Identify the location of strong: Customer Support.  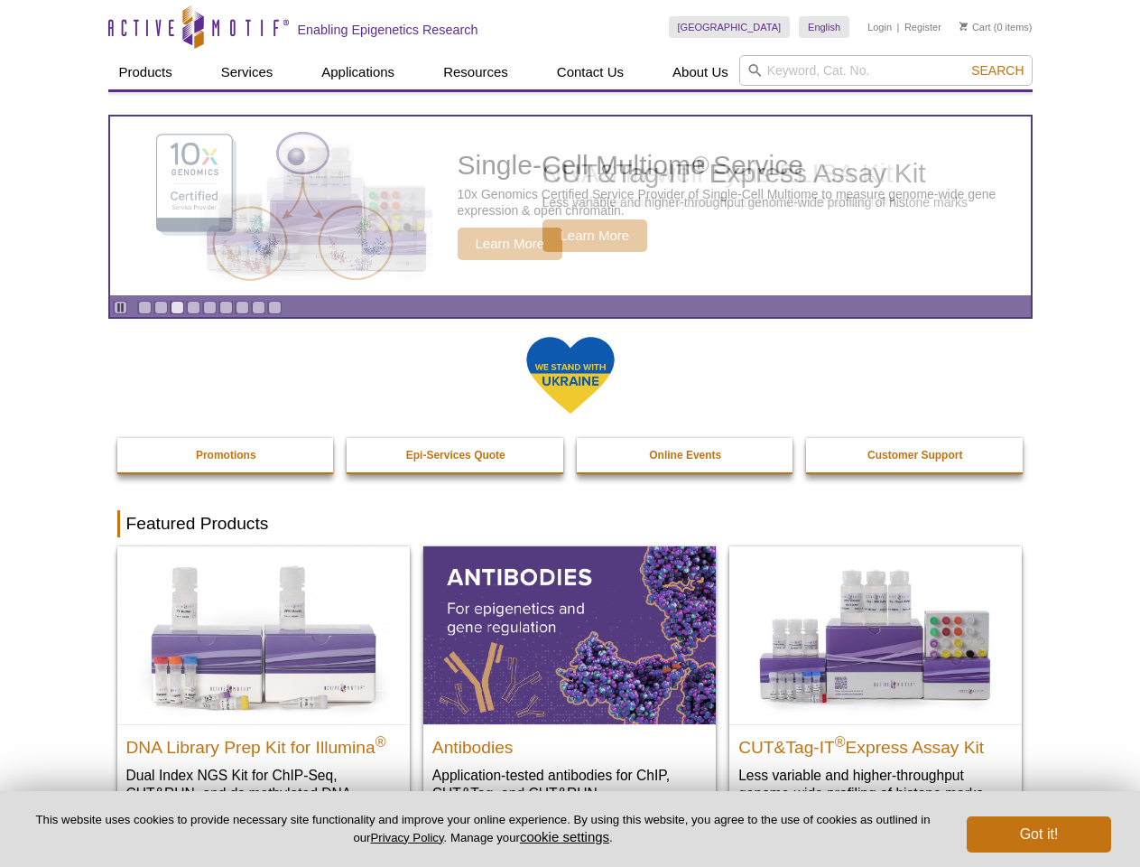
(915, 455).